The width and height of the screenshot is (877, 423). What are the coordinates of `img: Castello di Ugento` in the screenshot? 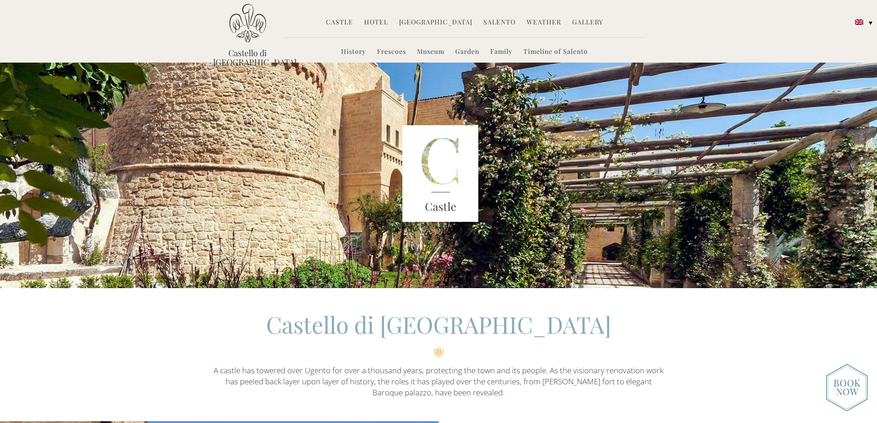 It's located at (248, 23).